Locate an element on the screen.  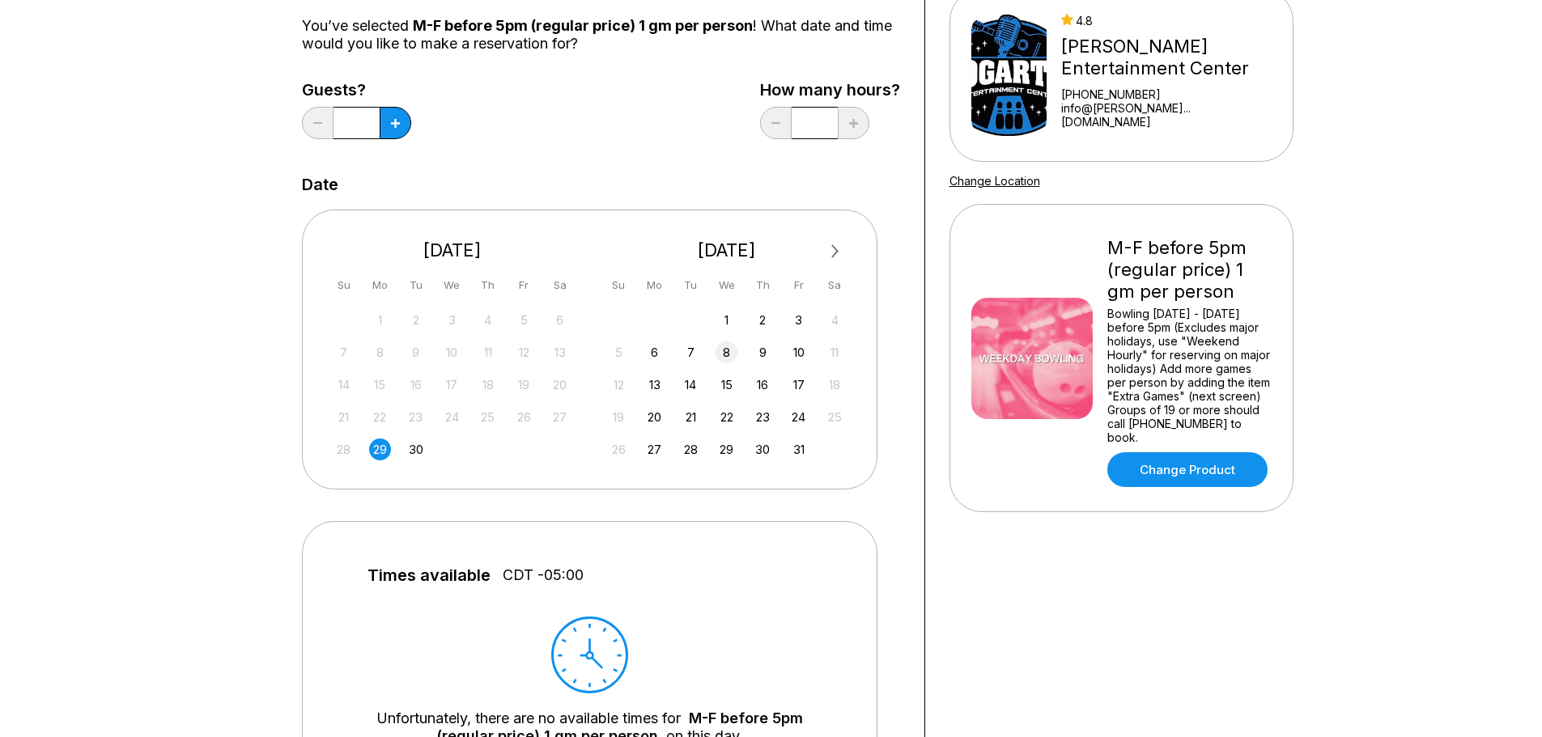
div: Choose Thursday, October 2nd, 2025 is located at coordinates (762, 320).